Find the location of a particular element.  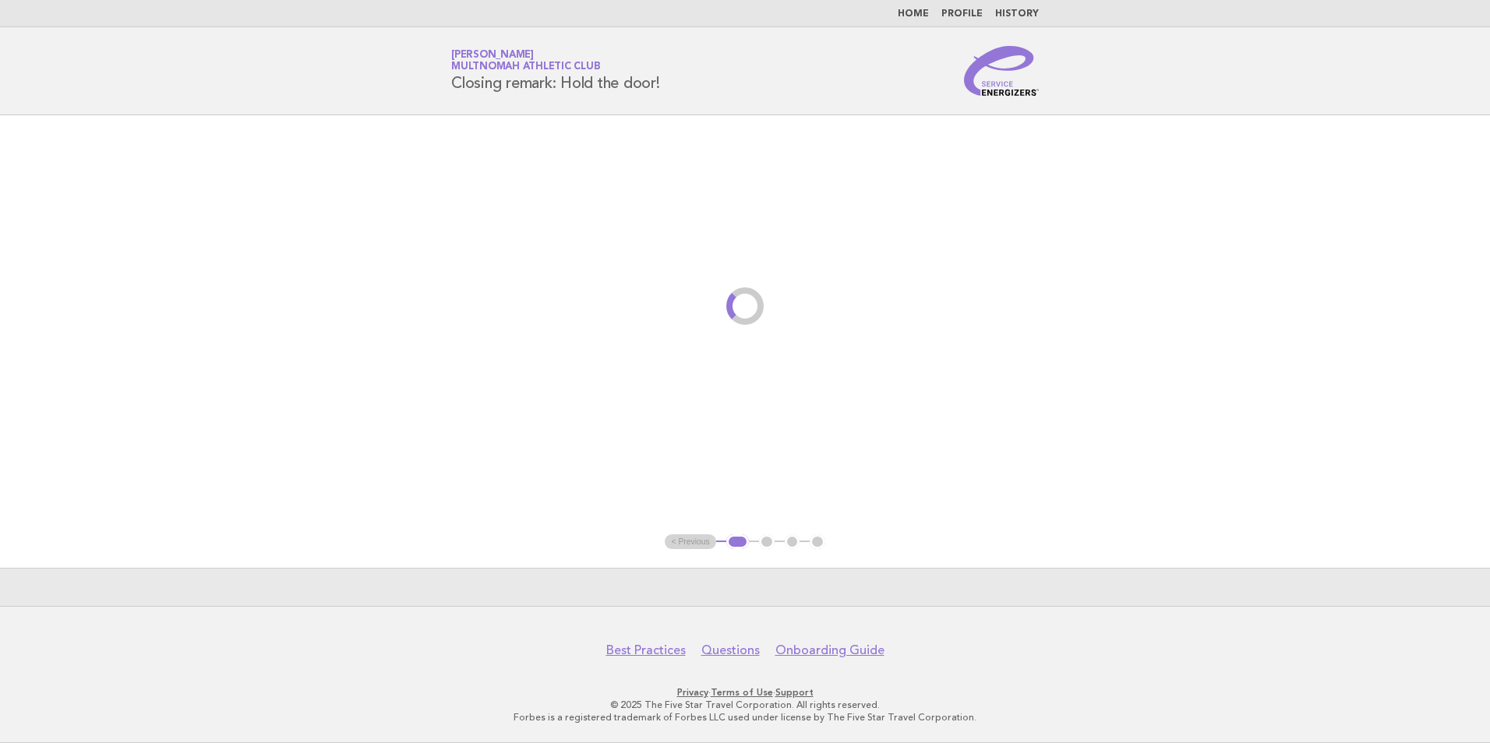

span: Multnomah Athletic Club is located at coordinates (525, 67).